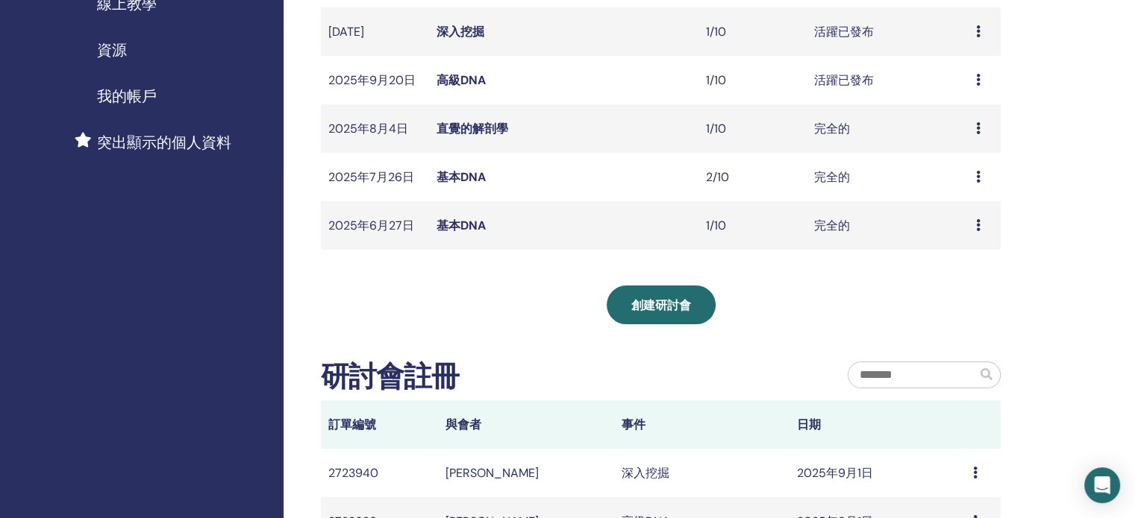 This screenshot has height=518, width=1135. I want to click on div: Open Intercom Messenger, so click(1102, 486).